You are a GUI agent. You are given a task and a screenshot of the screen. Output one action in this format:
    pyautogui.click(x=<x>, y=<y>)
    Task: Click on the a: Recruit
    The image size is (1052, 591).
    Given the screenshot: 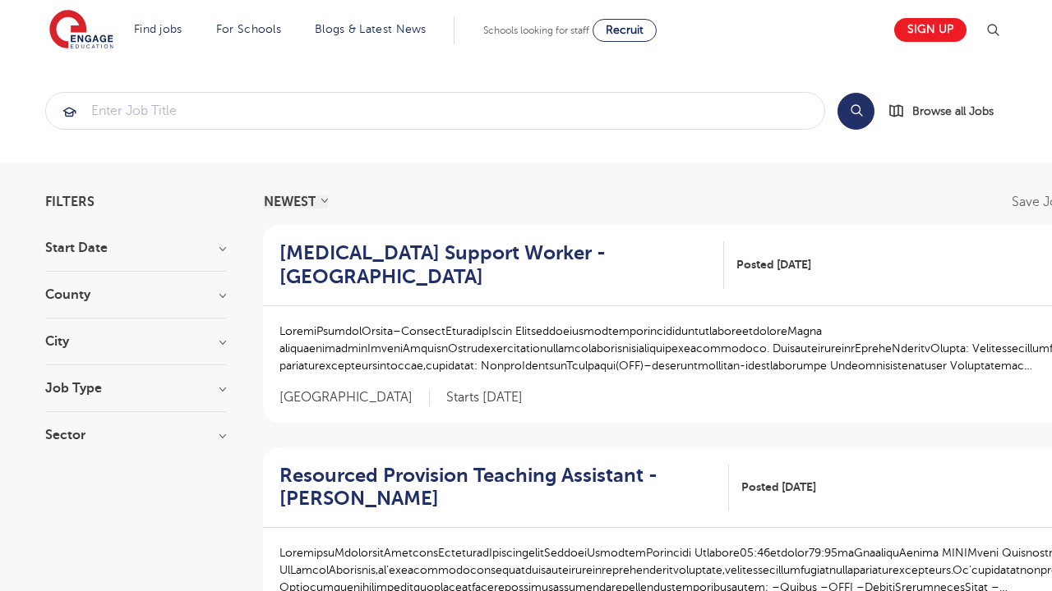 What is the action you would take?
    pyautogui.click(x=624, y=30)
    